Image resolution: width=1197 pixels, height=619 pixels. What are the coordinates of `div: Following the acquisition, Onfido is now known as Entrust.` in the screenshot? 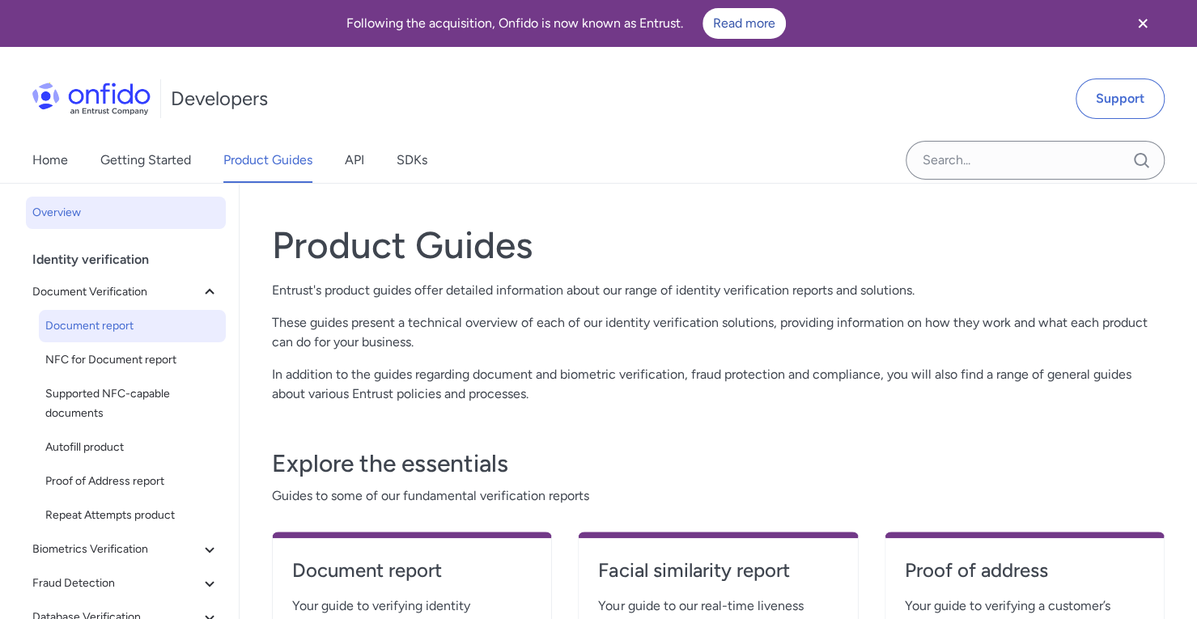 It's located at (566, 23).